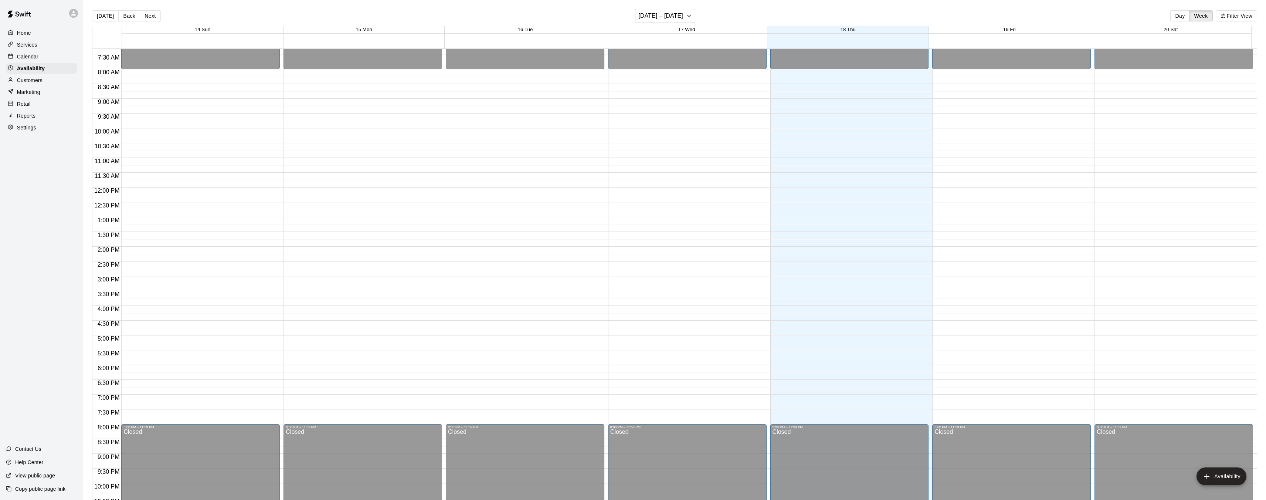  Describe the element at coordinates (29, 462) in the screenshot. I see `p: Help Center` at that location.